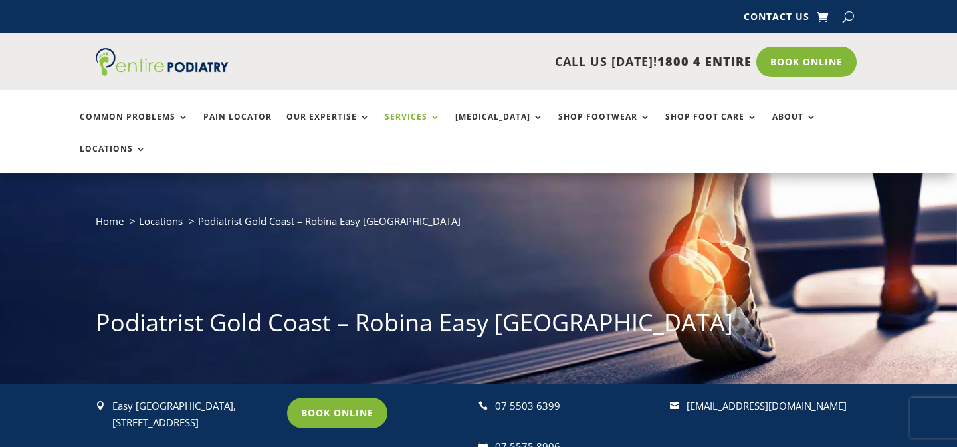 Image resolution: width=957 pixels, height=447 pixels. Describe the element at coordinates (134, 126) in the screenshot. I see `a: Common Problems` at that location.